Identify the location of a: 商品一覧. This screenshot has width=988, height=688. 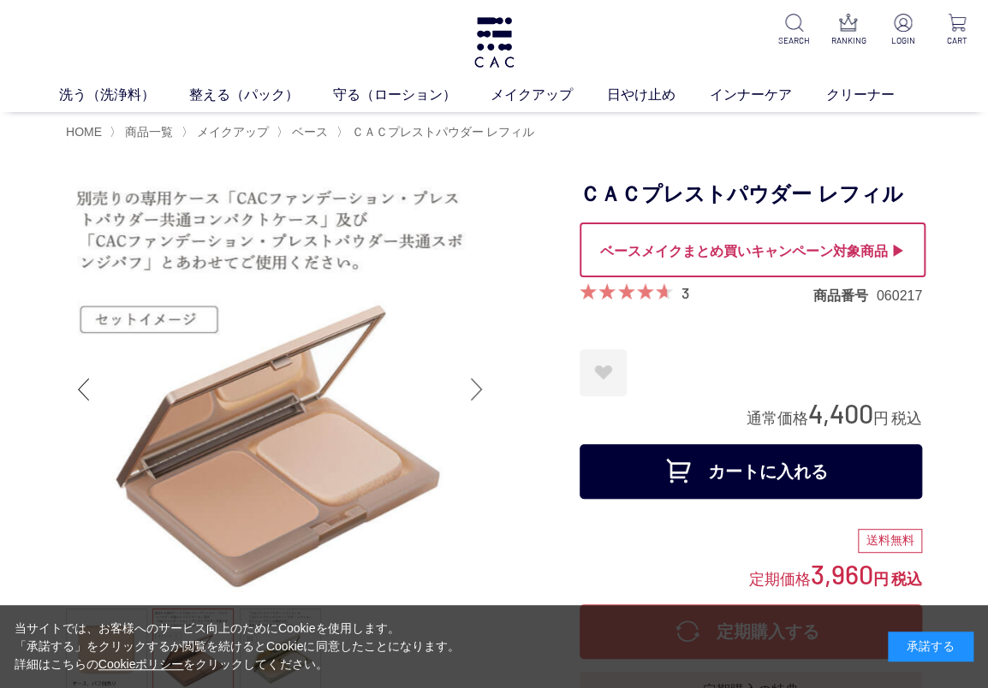
(147, 132).